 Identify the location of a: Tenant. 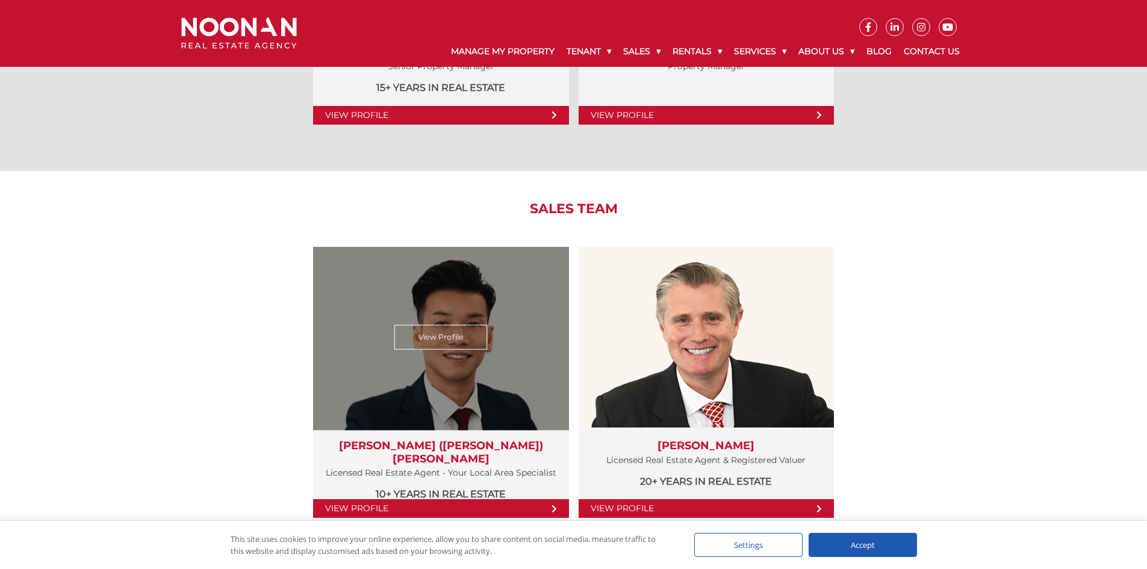
(589, 51).